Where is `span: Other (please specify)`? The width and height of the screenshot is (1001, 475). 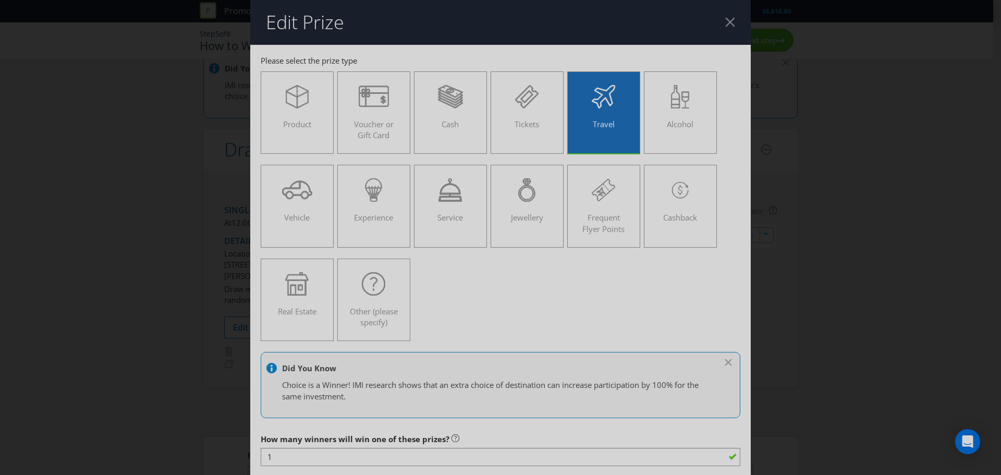 span: Other (please specify) is located at coordinates (374, 316).